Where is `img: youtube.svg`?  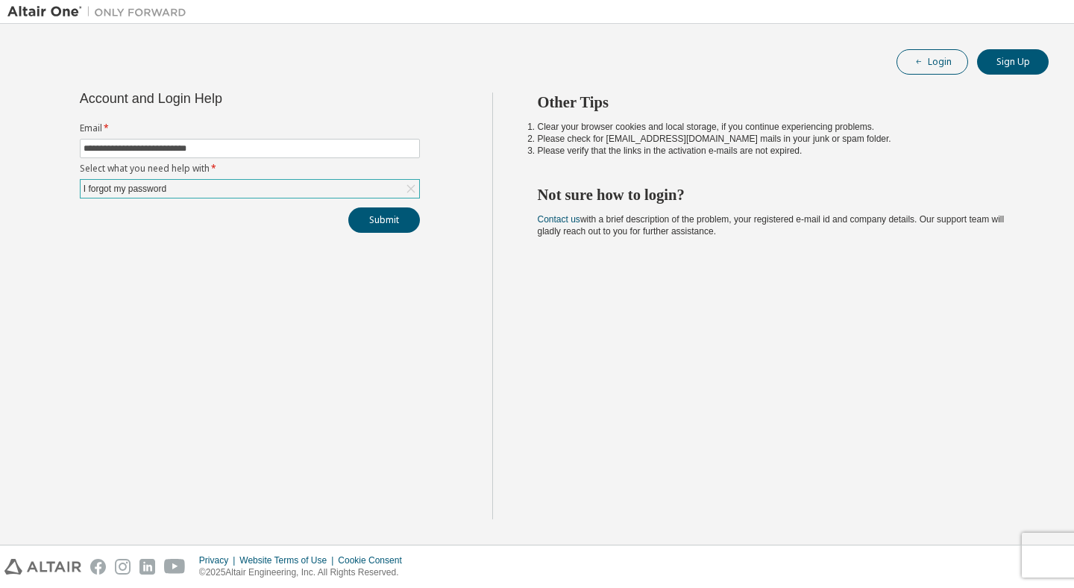 img: youtube.svg is located at coordinates (174, 566).